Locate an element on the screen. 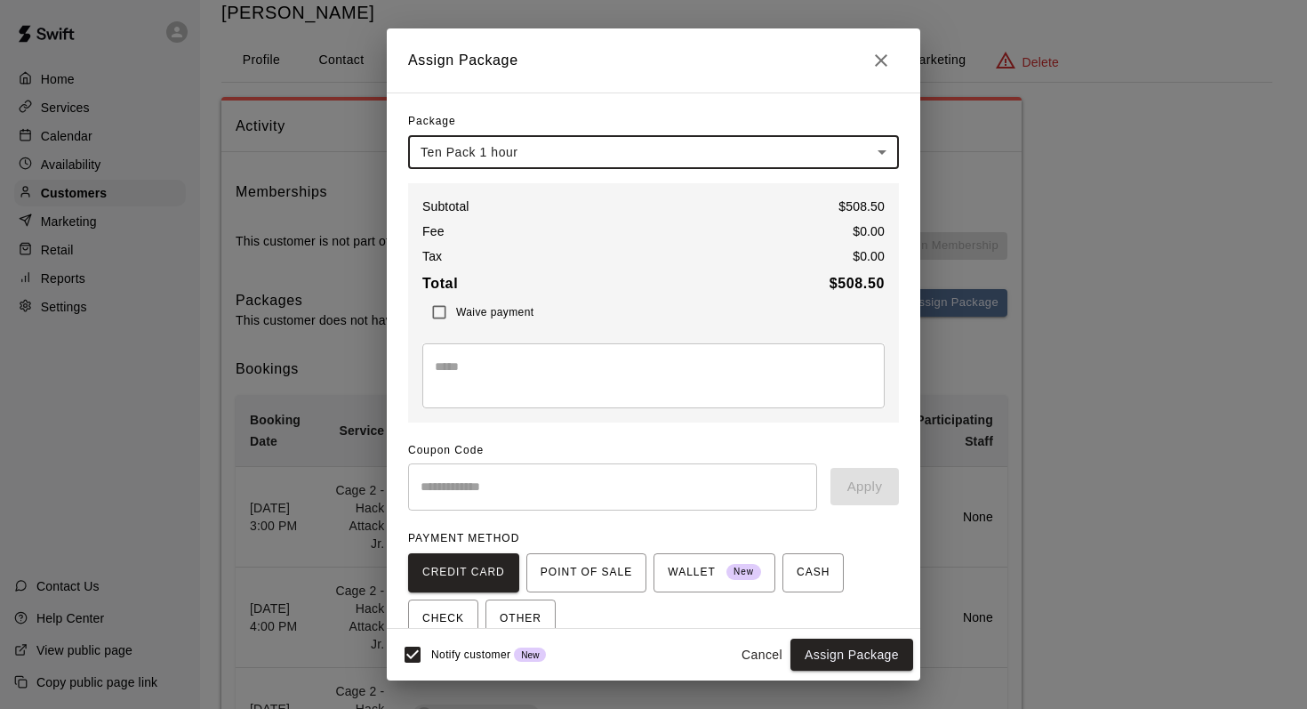  button: CREDIT CARD is located at coordinates (463, 573).